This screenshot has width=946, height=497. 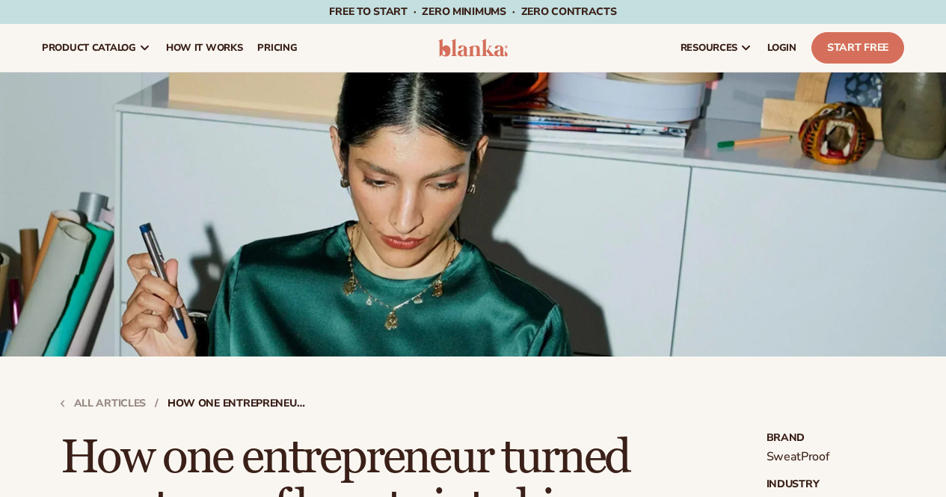 What do you see at coordinates (103, 404) in the screenshot?
I see `a: All articles` at bounding box center [103, 404].